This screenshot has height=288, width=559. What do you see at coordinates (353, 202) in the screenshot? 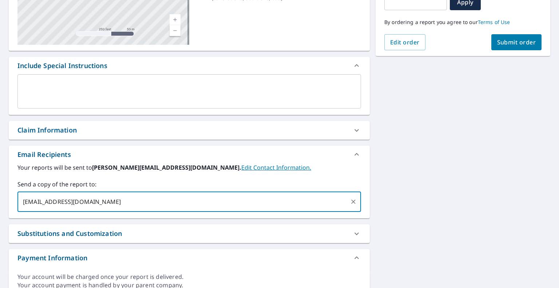
I see `button: Clear` at bounding box center [353, 202].